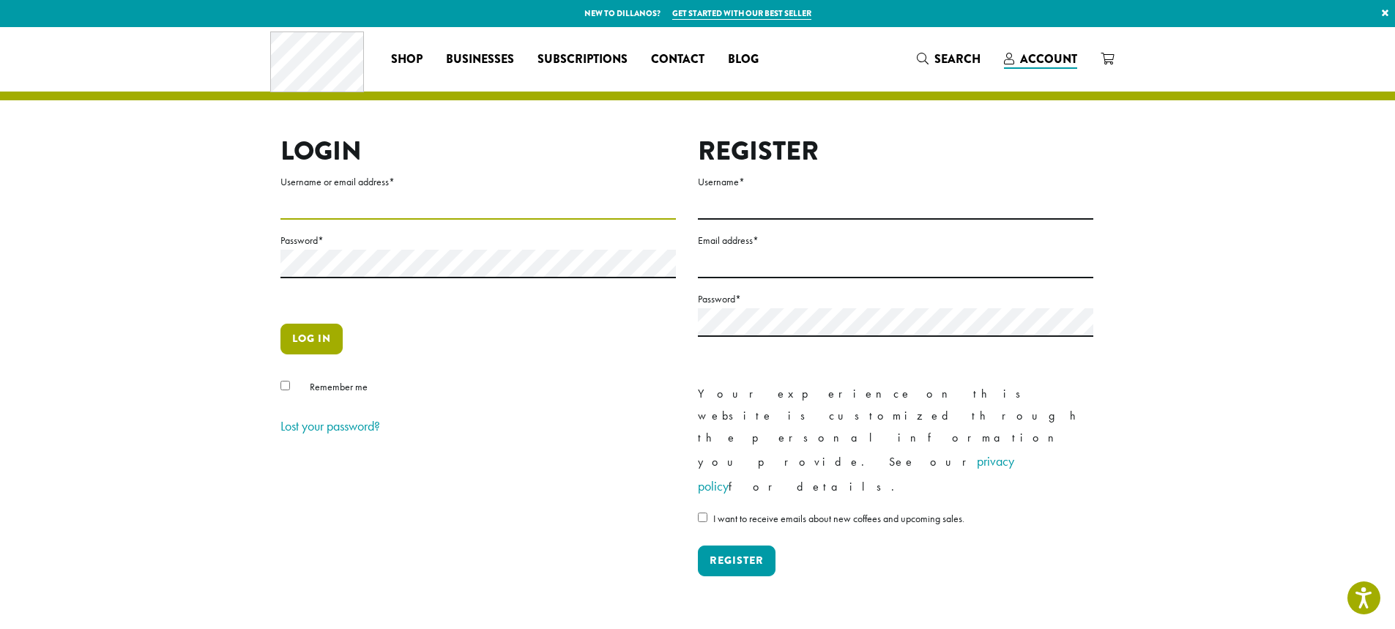 Image resolution: width=1395 pixels, height=629 pixels. What do you see at coordinates (480, 59) in the screenshot?
I see `span: Businesses` at bounding box center [480, 59].